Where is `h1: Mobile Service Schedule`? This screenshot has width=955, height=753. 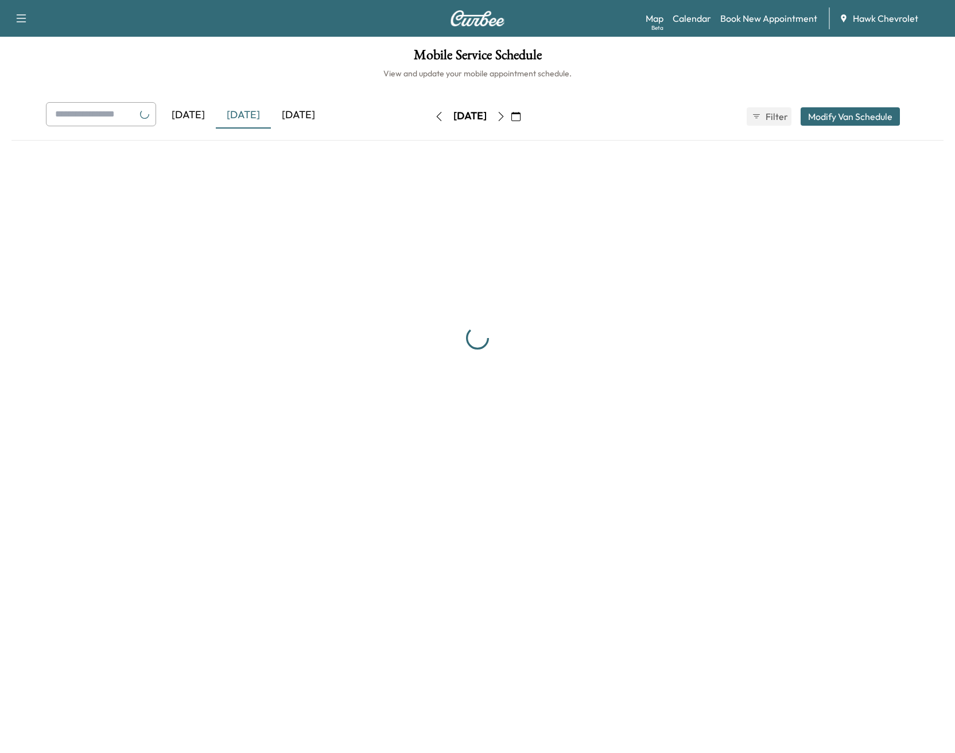 h1: Mobile Service Schedule is located at coordinates (478, 58).